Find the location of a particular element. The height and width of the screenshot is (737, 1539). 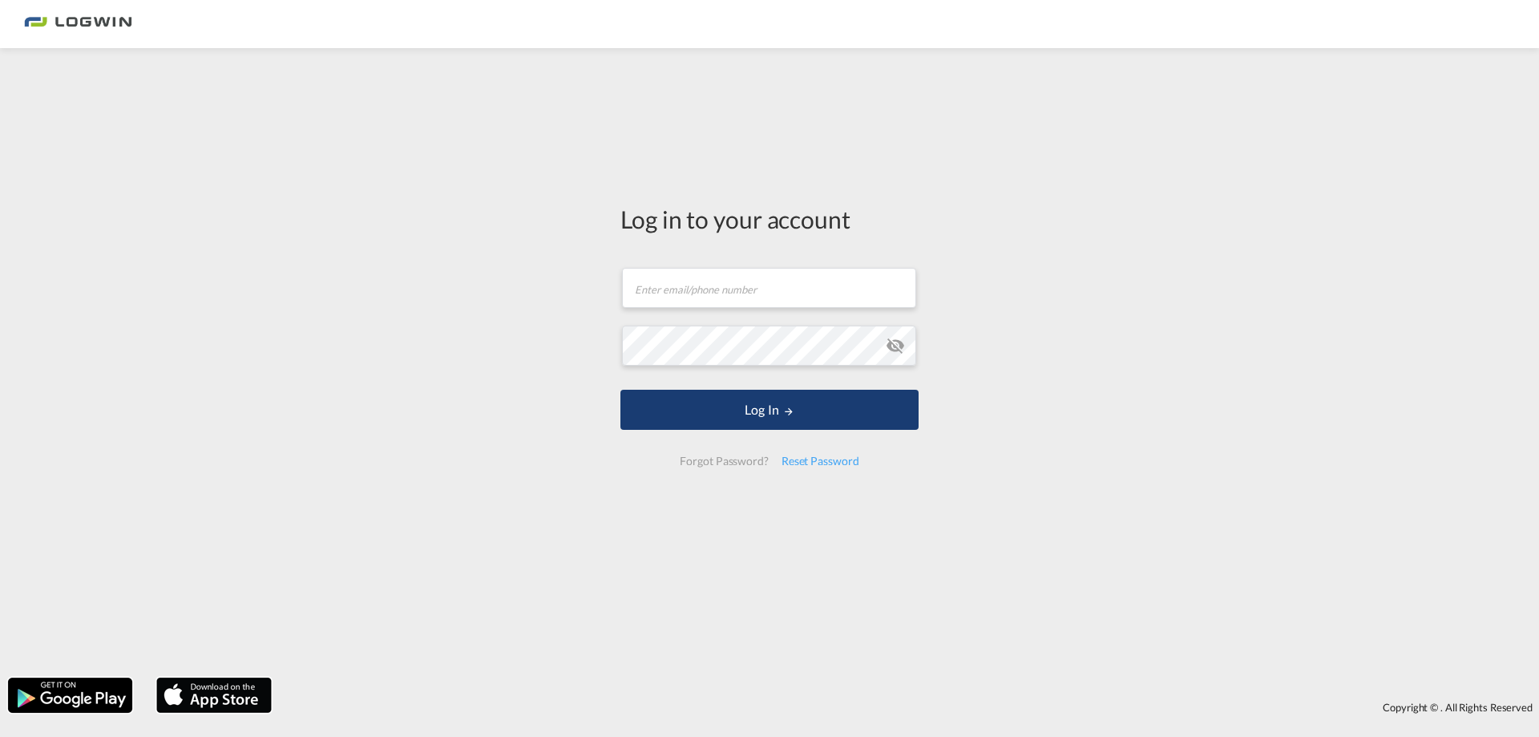

button: LOGIN is located at coordinates (769, 410).